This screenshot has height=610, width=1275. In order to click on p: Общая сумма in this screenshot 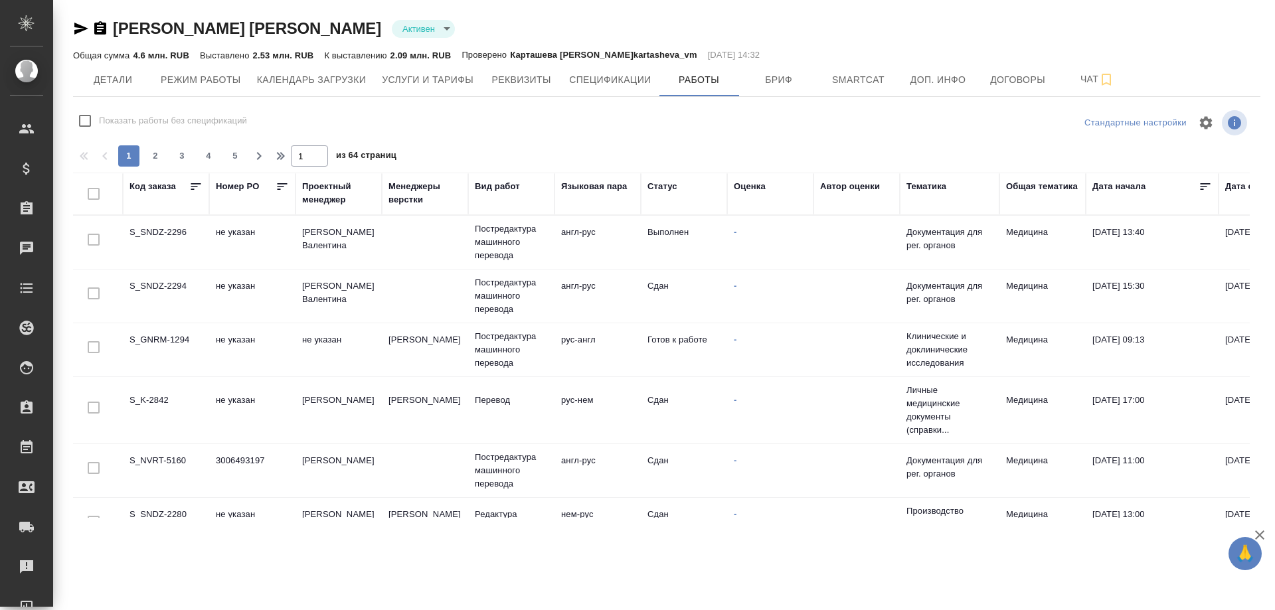, I will do `click(103, 55)`.